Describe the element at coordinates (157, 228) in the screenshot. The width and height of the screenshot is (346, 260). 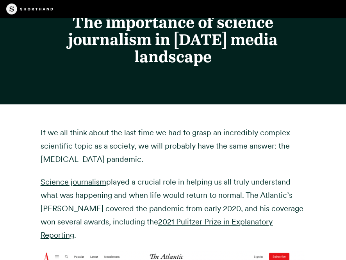
I see `a: 2021 Pulitzer Prize in Explanatory Reporting` at that location.